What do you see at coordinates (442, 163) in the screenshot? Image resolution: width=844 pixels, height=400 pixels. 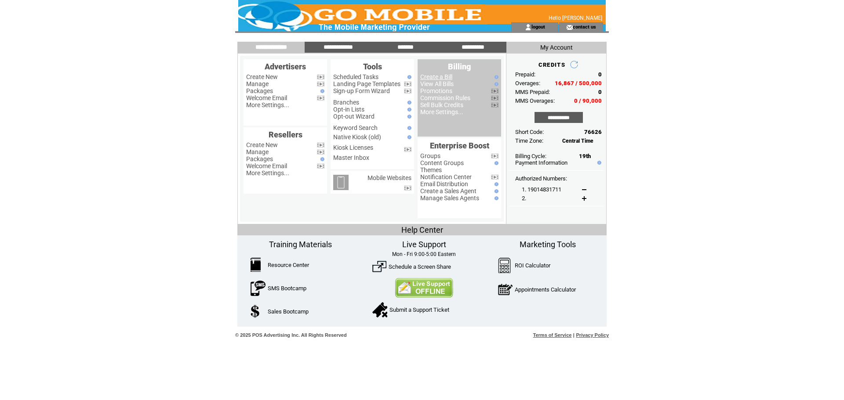 I see `a: Content Groups` at bounding box center [442, 163].